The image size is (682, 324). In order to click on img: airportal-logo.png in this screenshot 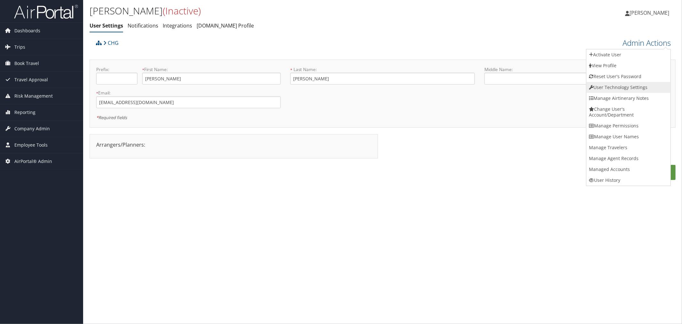, I will do `click(46, 12)`.